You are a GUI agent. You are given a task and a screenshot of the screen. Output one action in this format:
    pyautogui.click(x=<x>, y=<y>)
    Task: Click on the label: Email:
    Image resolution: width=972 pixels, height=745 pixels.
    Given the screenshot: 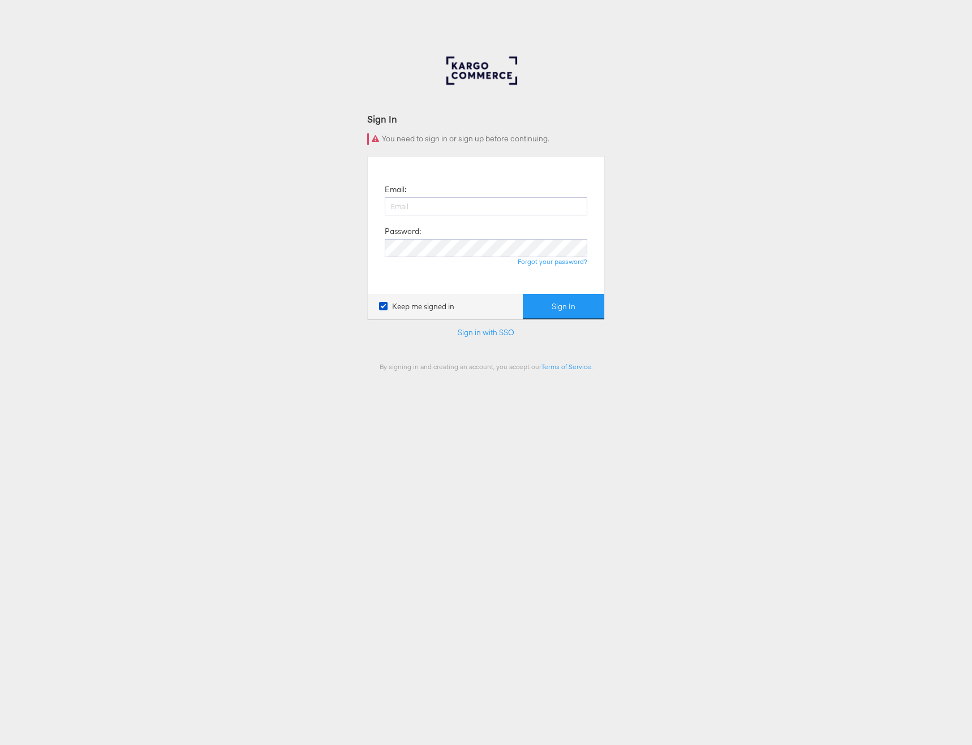 What is the action you would take?
    pyautogui.click(x=395, y=189)
    